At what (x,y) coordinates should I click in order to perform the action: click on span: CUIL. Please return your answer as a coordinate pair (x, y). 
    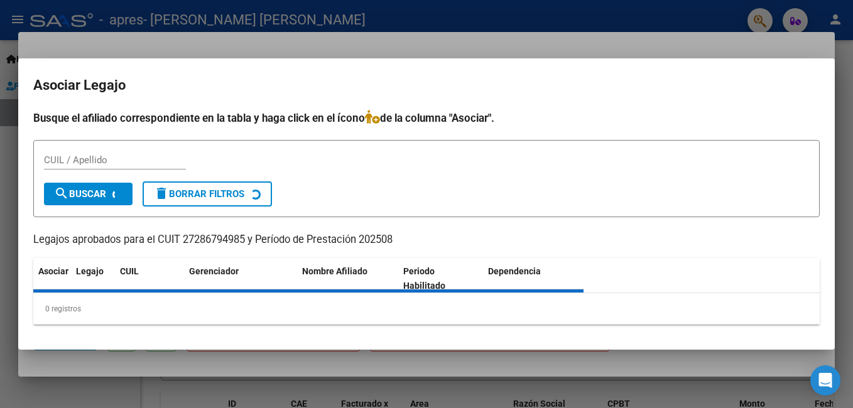
    Looking at the image, I should click on (129, 271).